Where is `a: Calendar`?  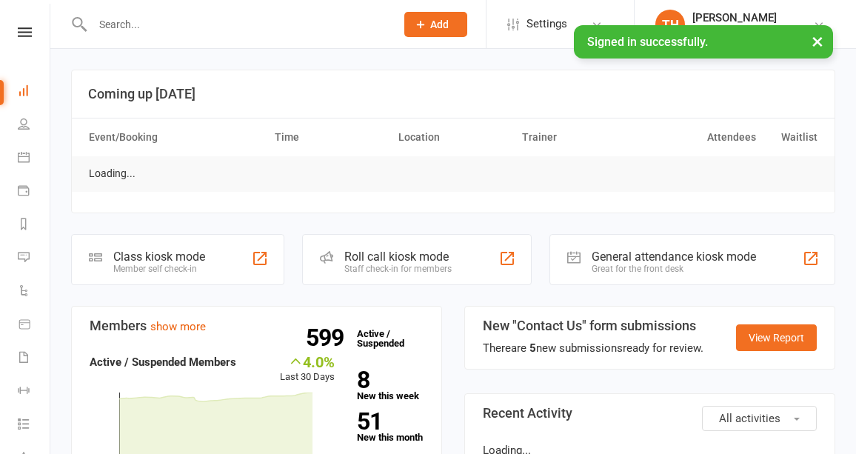 a: Calendar is located at coordinates (34, 159).